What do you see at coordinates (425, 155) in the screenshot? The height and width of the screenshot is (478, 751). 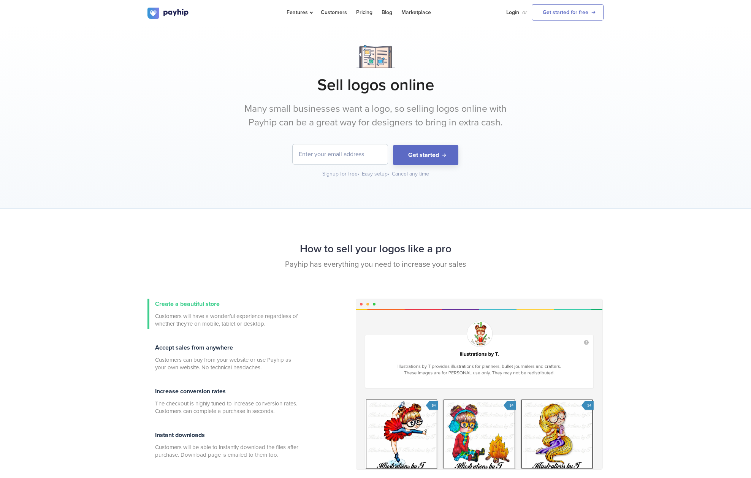 I see `button: Get started` at bounding box center [425, 155].